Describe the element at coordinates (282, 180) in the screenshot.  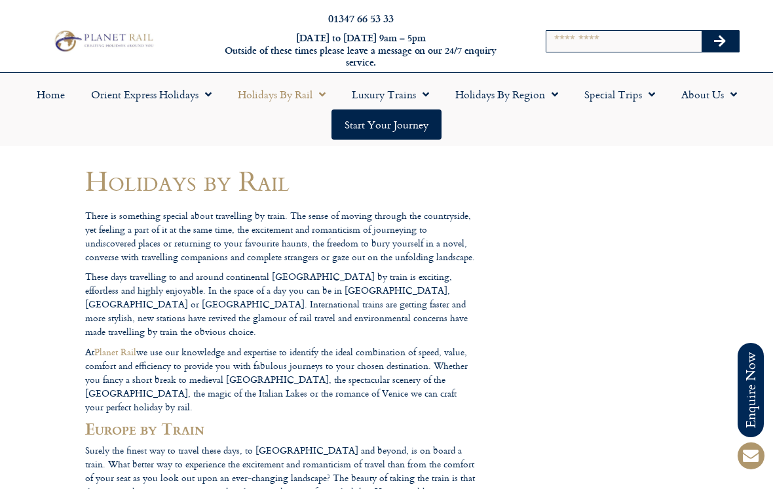
I see `h1: Holidays by Rail` at that location.